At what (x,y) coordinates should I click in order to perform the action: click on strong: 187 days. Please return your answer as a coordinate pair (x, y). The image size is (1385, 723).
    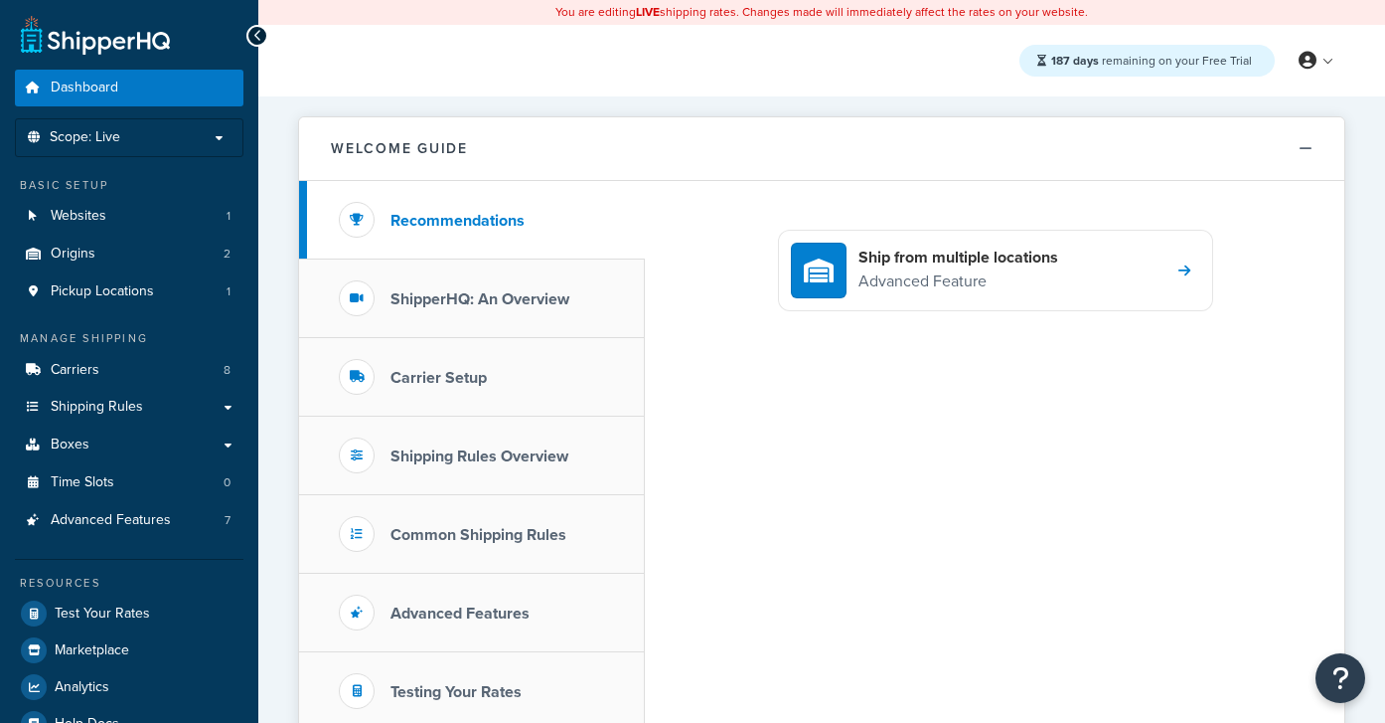
    Looking at the image, I should click on (1075, 61).